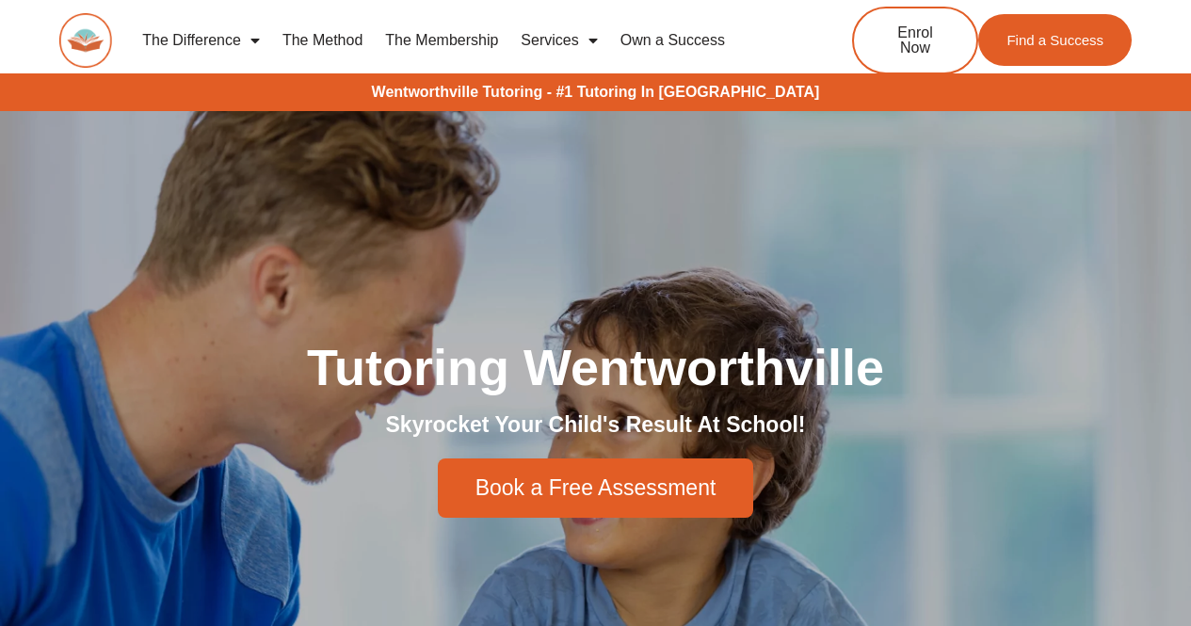  What do you see at coordinates (1055, 40) in the screenshot?
I see `a: Find a Success` at bounding box center [1055, 40].